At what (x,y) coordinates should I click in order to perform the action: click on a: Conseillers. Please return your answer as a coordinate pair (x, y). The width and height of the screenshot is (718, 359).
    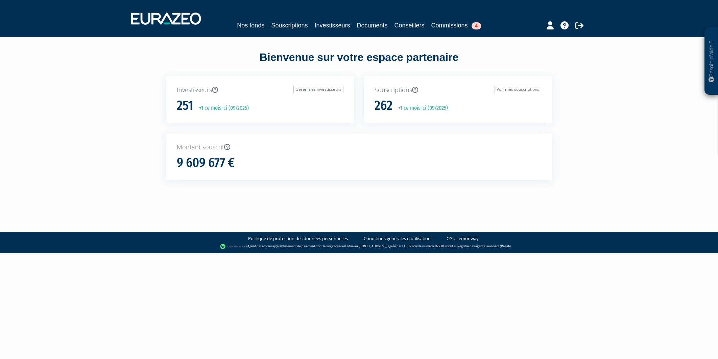
    Looking at the image, I should click on (410, 25).